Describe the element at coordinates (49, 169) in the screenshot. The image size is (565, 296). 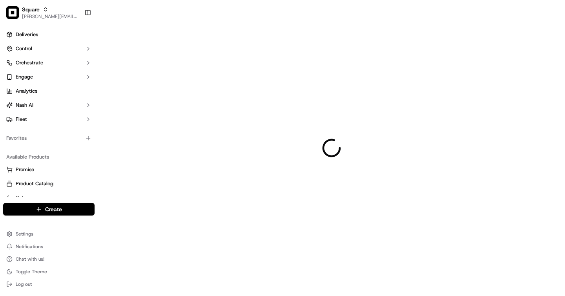
I see `button: Promise` at that location.